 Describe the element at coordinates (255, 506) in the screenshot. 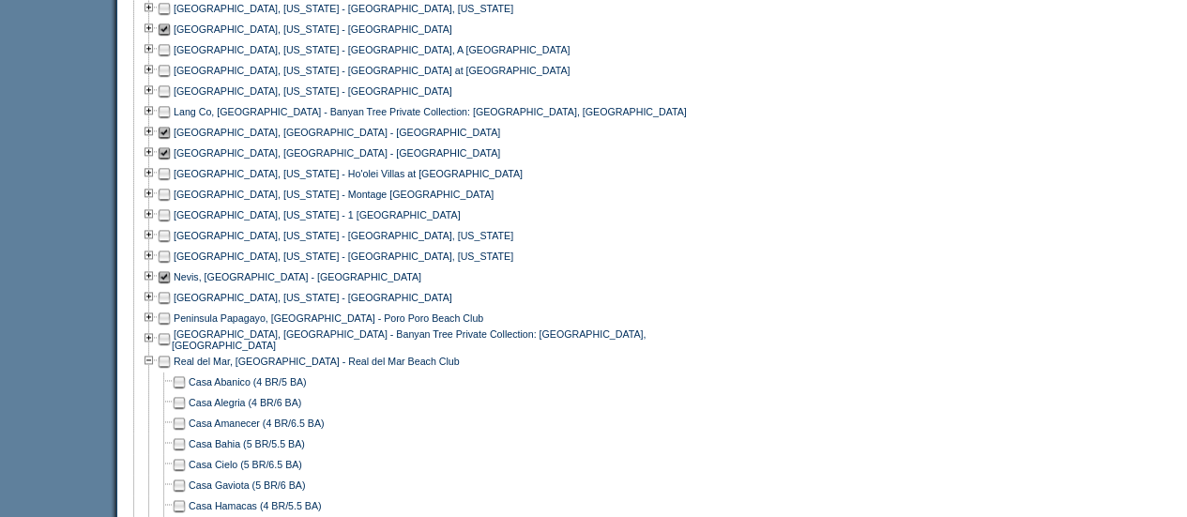

I see `a: Casa Hamacas (4 BR/5.5 BA)` at that location.